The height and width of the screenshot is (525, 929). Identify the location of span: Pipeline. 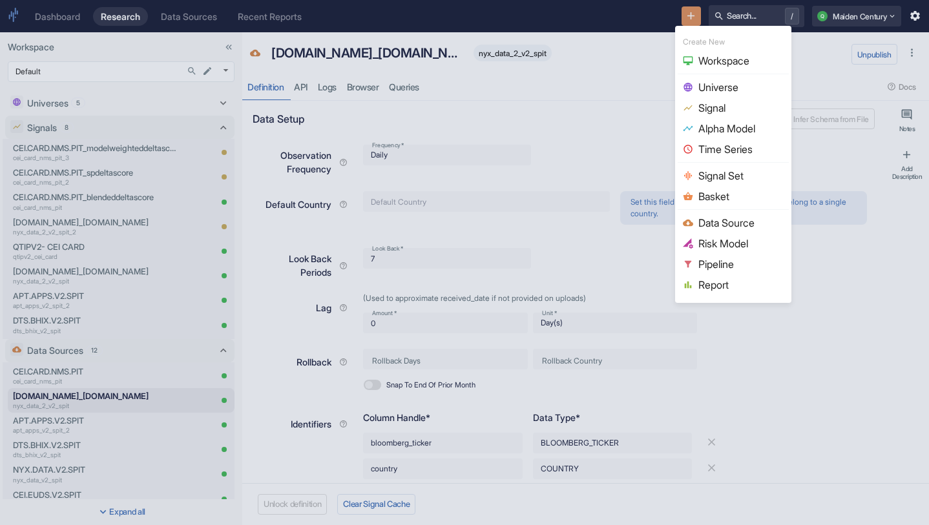
(741, 264).